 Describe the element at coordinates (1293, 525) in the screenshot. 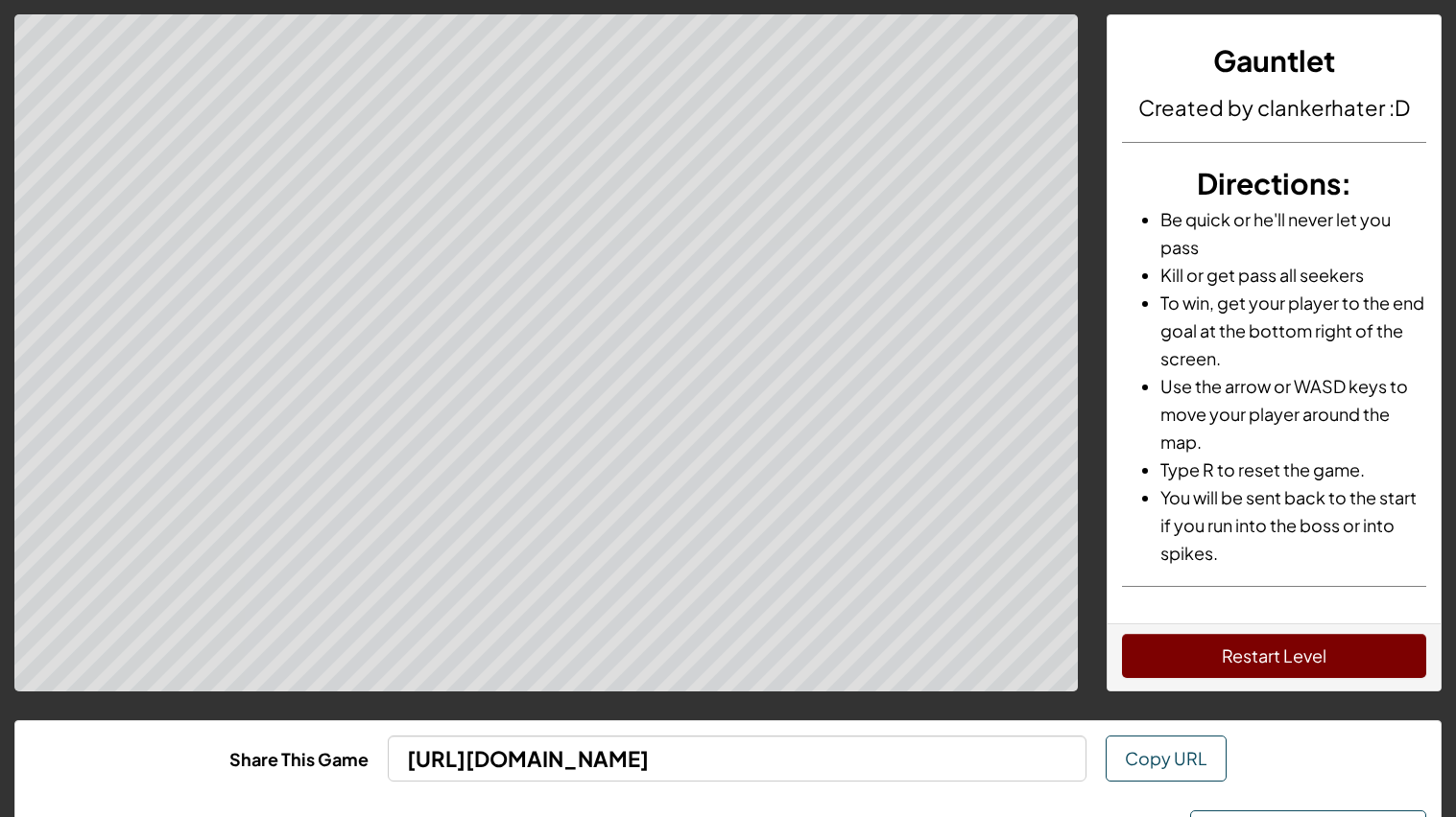

I see `li: You will be sent back to the start if you run into the boss or into spikes.` at that location.